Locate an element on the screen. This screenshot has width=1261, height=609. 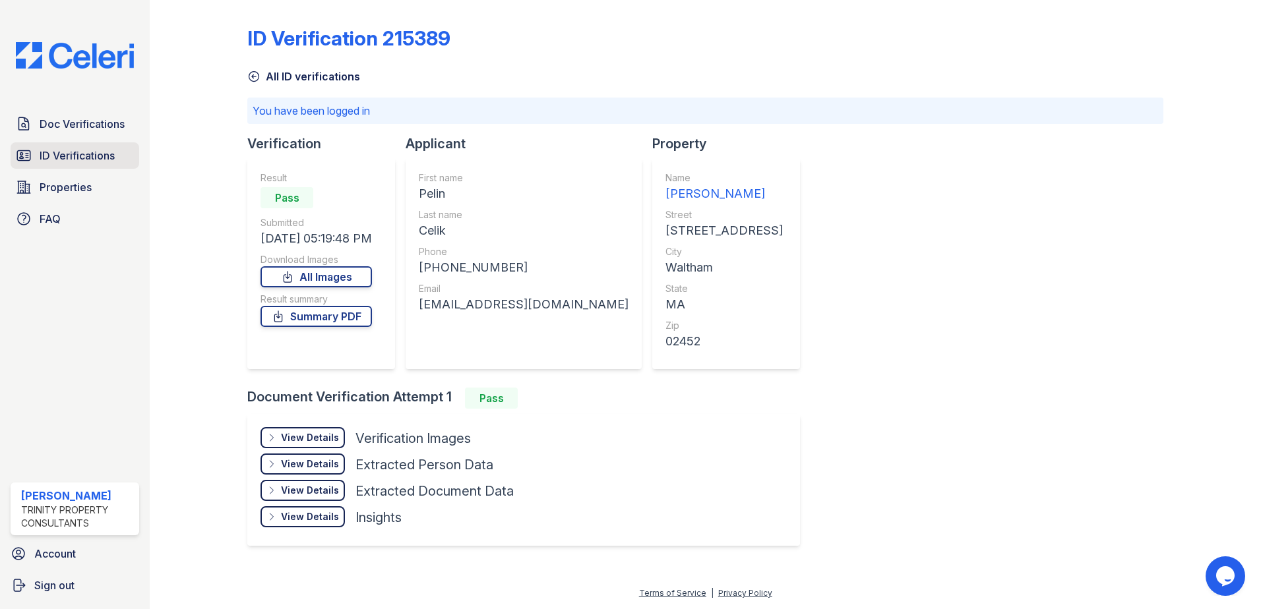
div: Celik is located at coordinates (524, 231).